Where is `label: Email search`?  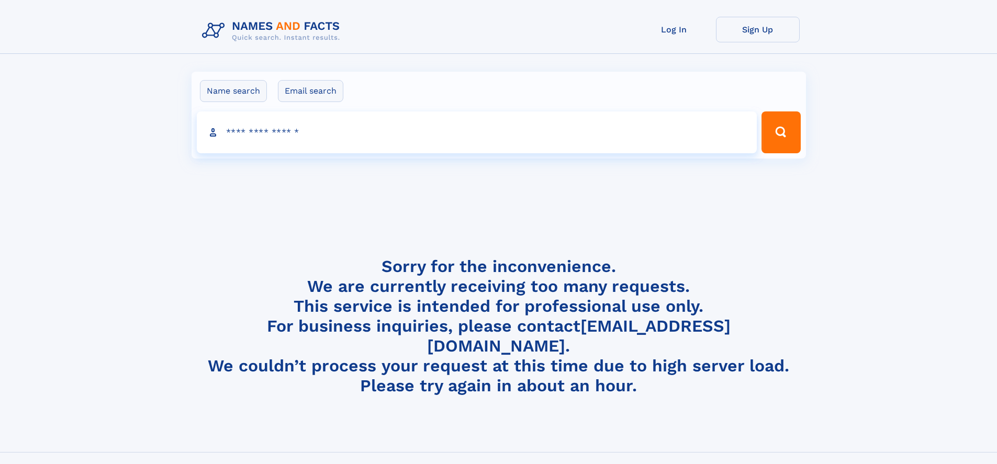
label: Email search is located at coordinates (310, 91).